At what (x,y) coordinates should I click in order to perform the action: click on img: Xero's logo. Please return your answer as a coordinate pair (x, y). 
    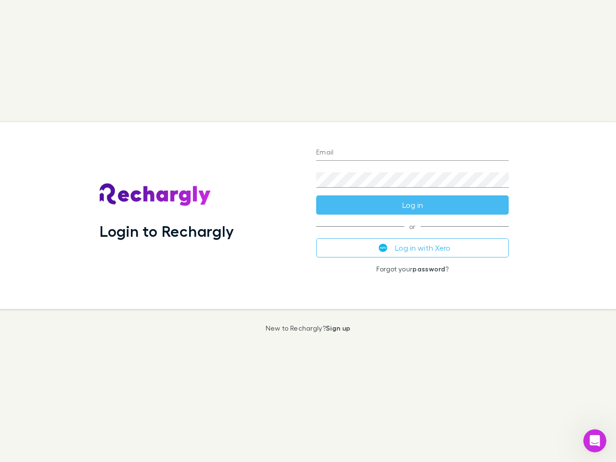
    Looking at the image, I should click on (383, 248).